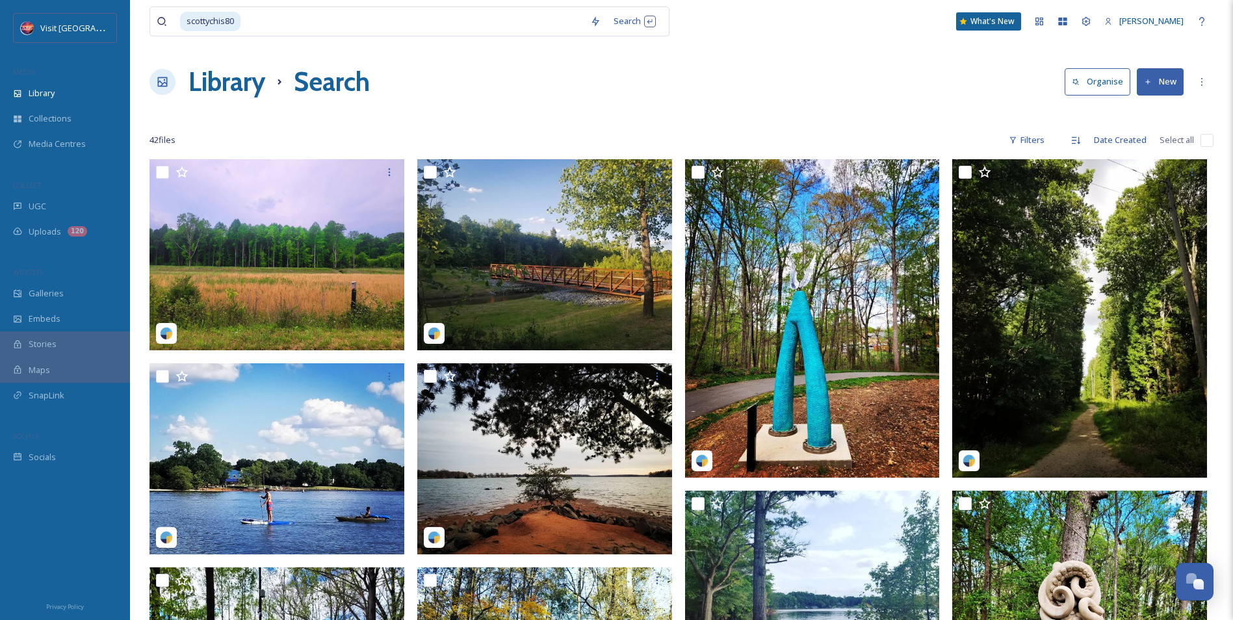  Describe the element at coordinates (50, 118) in the screenshot. I see `span: Collections` at that location.